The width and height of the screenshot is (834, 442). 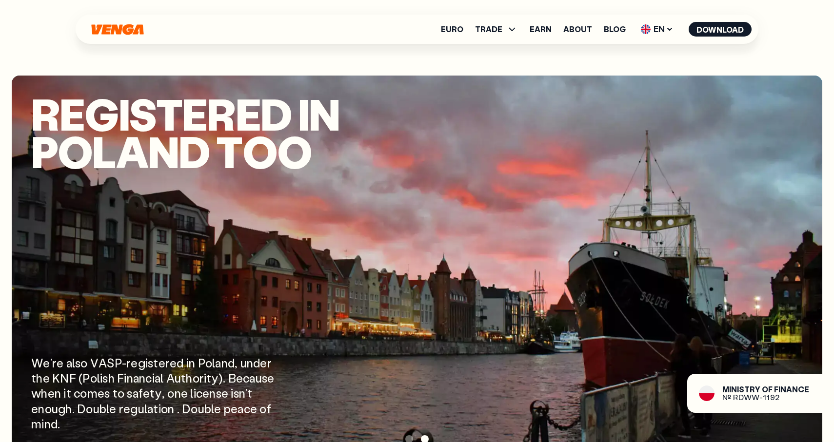 I want to click on img: flag-uk, so click(x=646, y=29).